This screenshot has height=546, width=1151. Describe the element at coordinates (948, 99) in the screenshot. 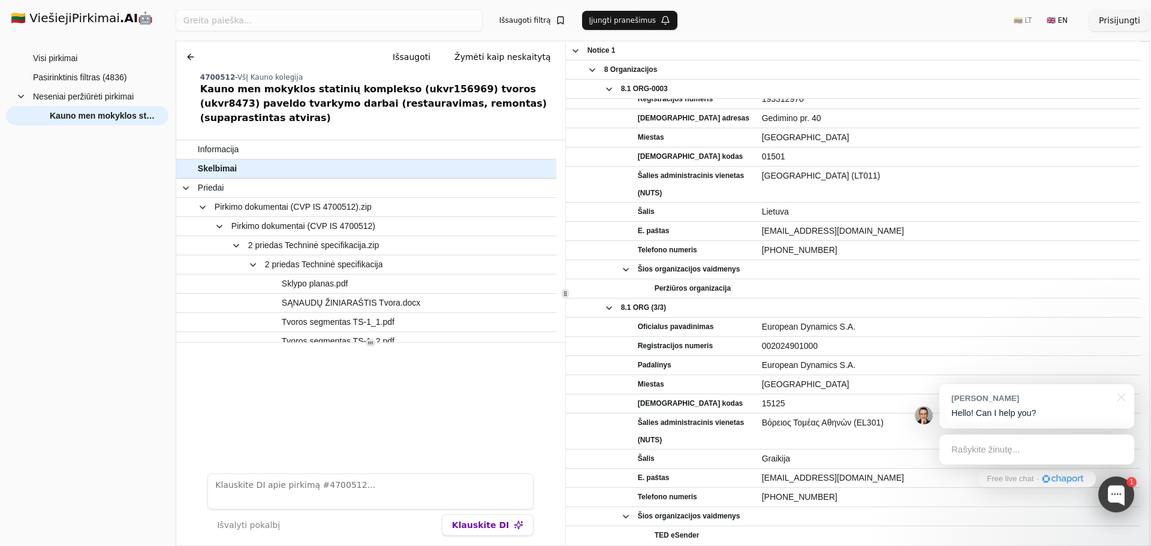

I see `span: 193312970` at that location.